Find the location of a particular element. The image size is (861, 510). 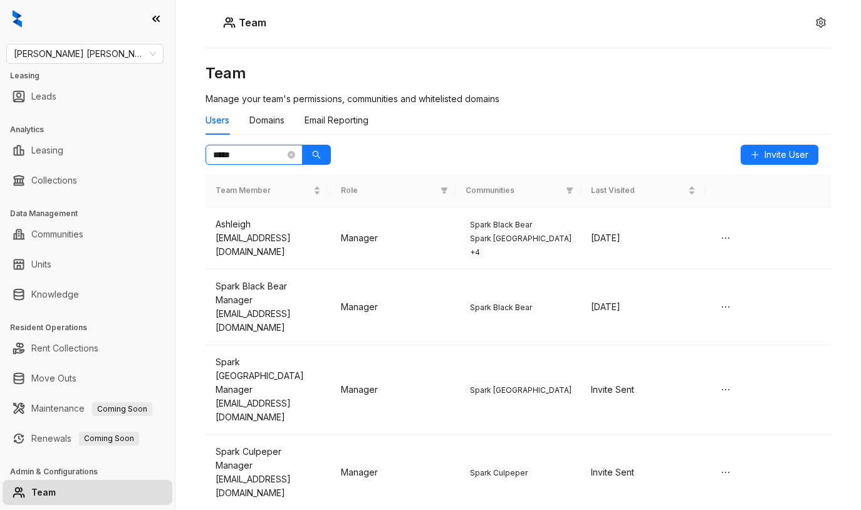

div: Ashleigh is located at coordinates (268, 224).